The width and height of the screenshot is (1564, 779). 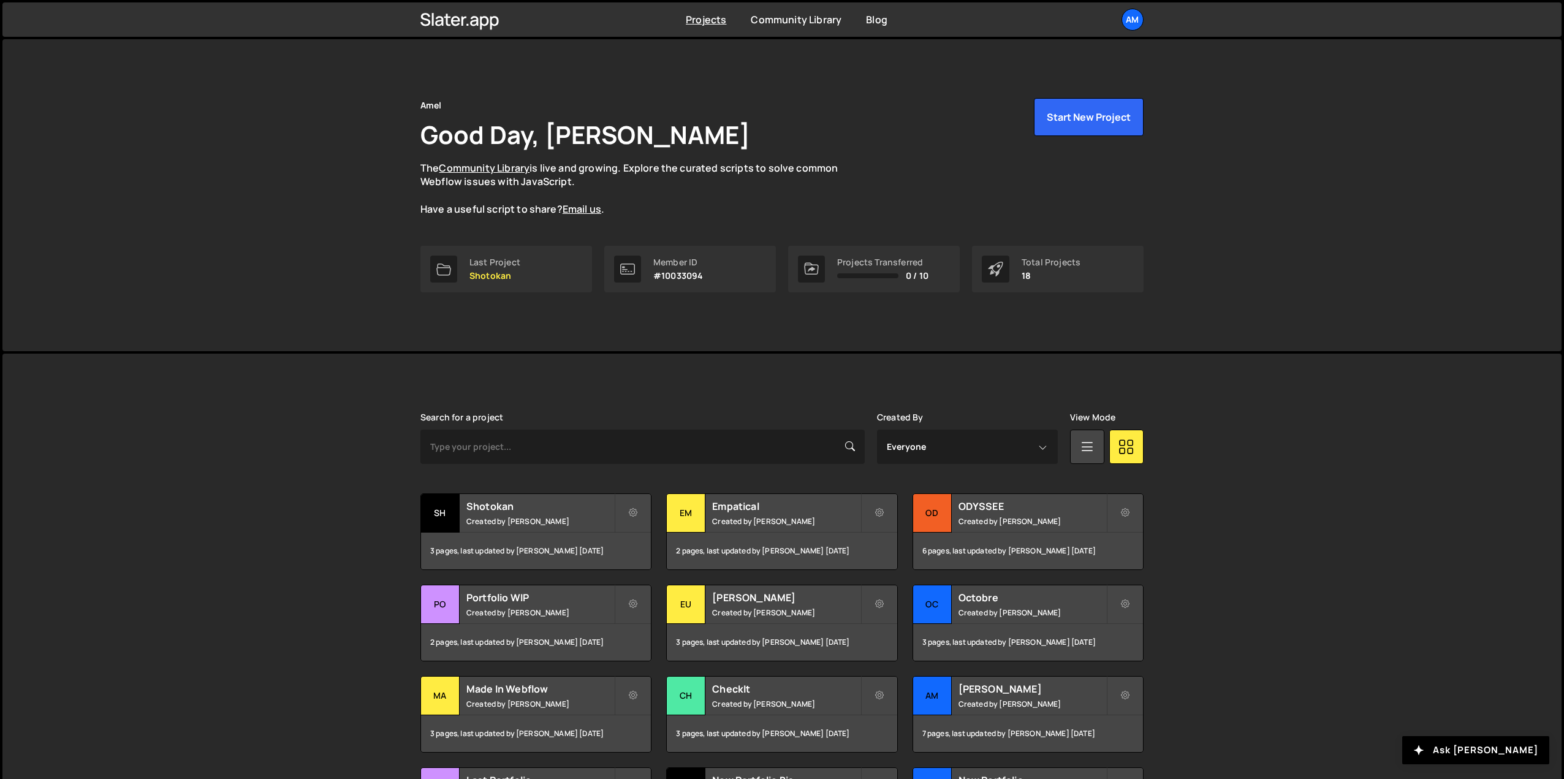 I want to click on a: Am, so click(x=1132, y=20).